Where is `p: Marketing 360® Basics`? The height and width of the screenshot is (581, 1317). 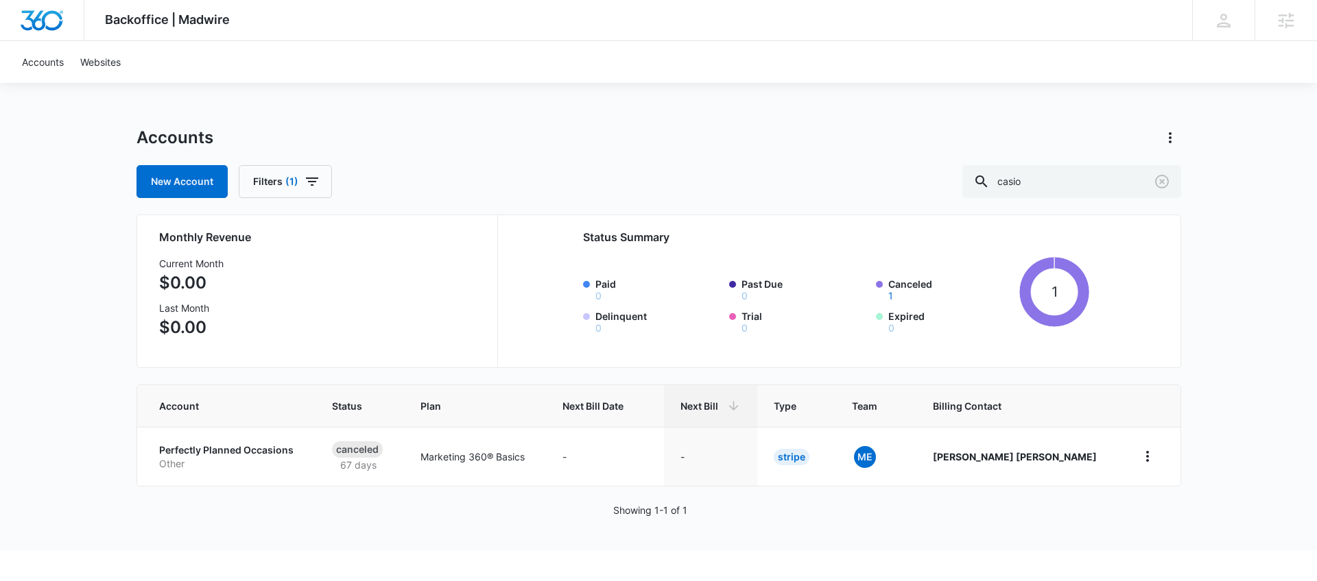
p: Marketing 360® Basics is located at coordinates (475, 457).